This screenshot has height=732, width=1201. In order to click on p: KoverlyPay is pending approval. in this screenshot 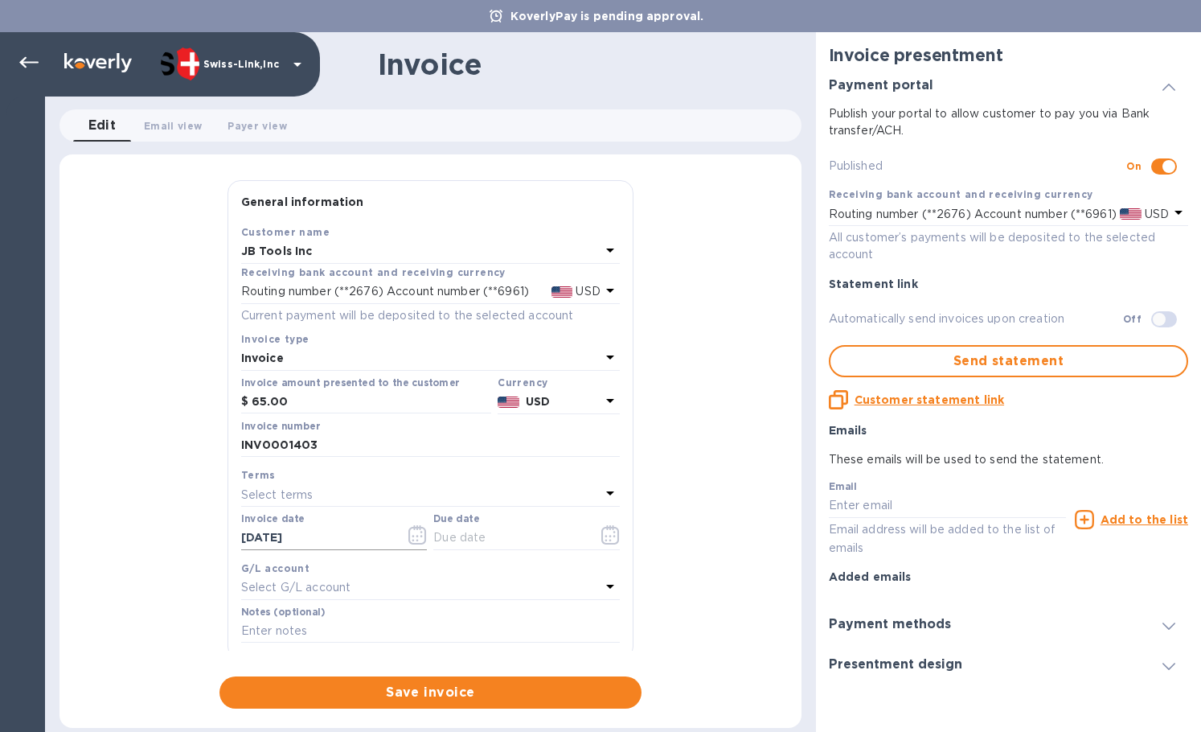, I will do `click(607, 16)`.